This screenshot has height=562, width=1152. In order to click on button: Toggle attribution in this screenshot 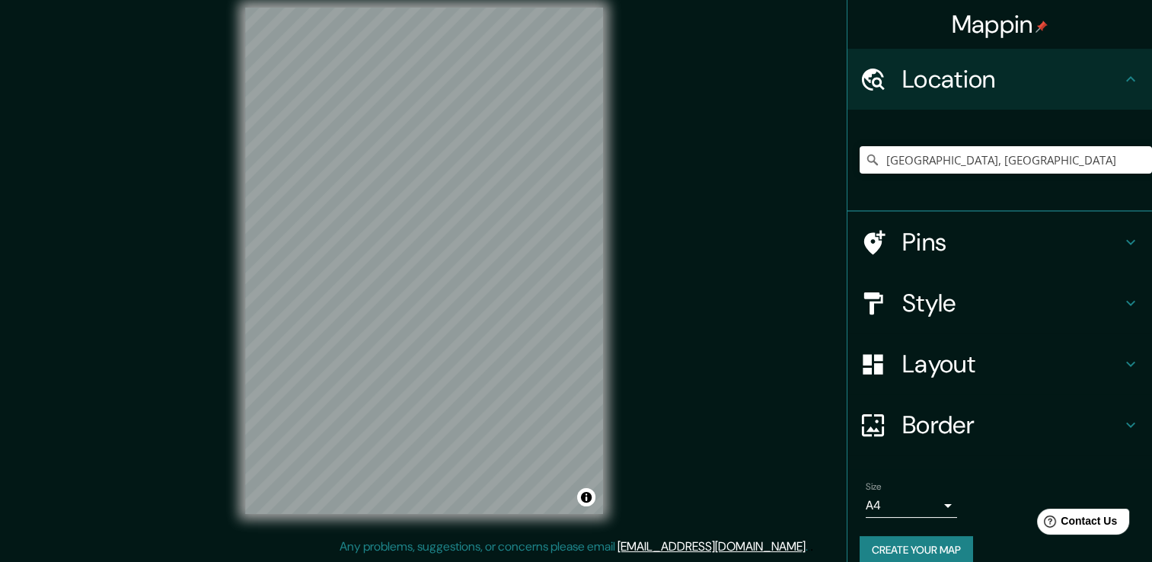, I will do `click(586, 497)`.